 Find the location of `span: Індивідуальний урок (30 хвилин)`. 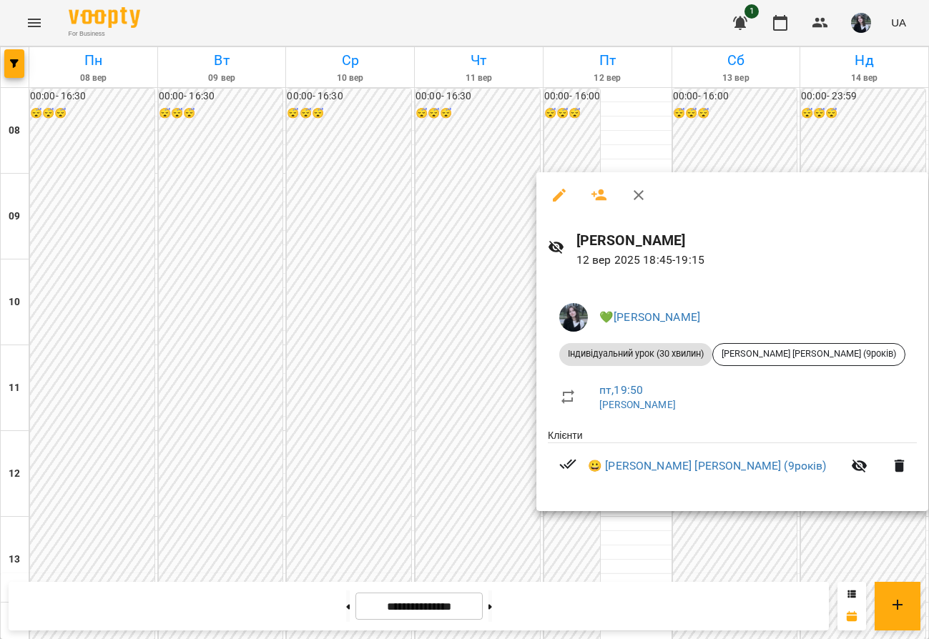

span: Індивідуальний урок (30 хвилин) is located at coordinates (636, 354).